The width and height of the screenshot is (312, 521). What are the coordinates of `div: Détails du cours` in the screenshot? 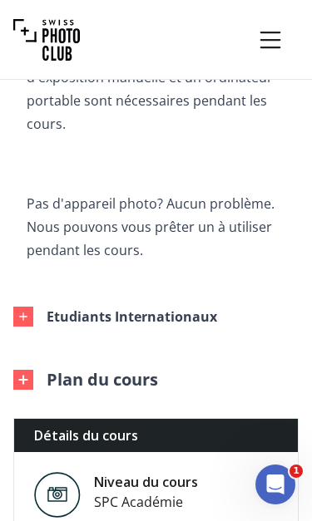 It's located at (155, 436).